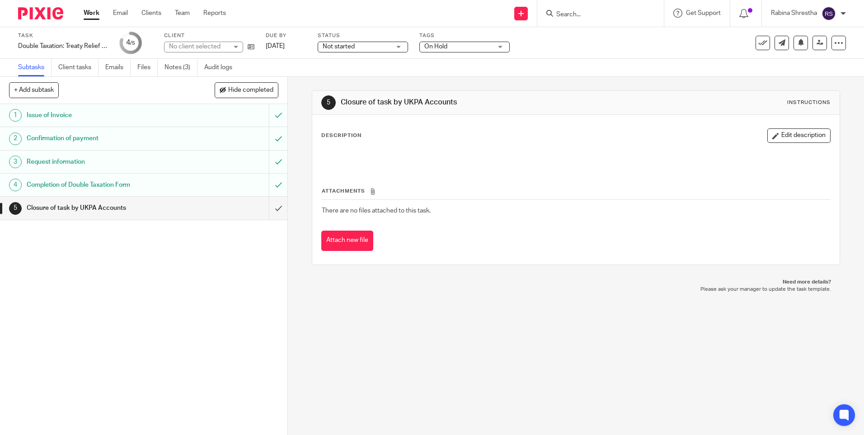  Describe the element at coordinates (15, 139) in the screenshot. I see `div: 2` at that location.